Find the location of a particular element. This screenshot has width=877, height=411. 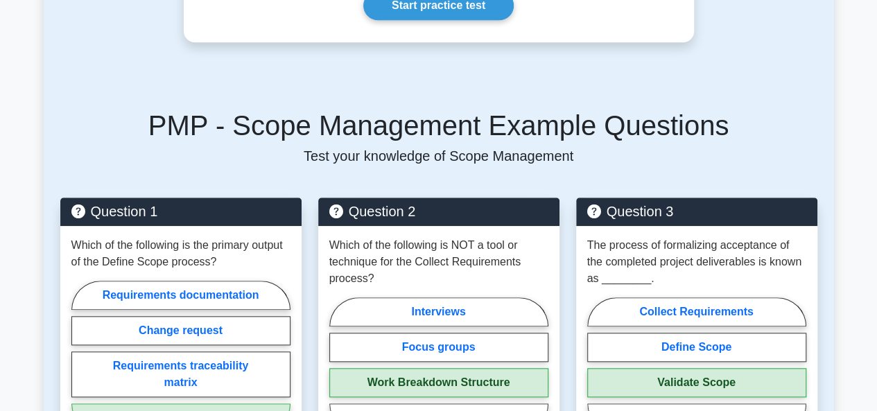

label: Change request is located at coordinates (181, 331).